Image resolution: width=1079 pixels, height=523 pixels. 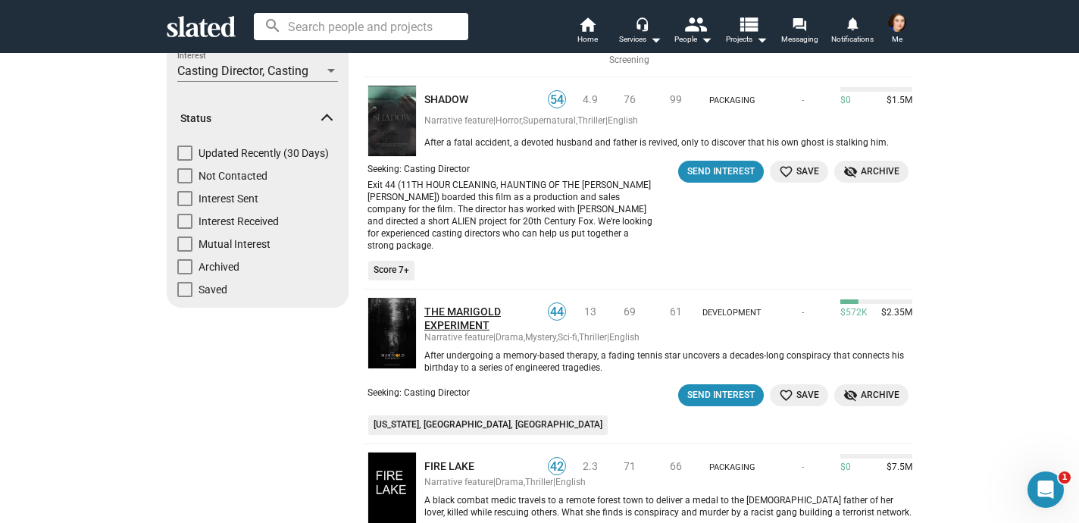 What do you see at coordinates (721, 171) in the screenshot?
I see `div: Send Interest` at bounding box center [721, 171].